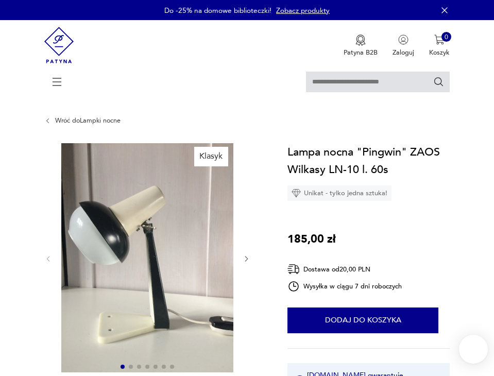 The width and height of the screenshot is (494, 376). Describe the element at coordinates (439, 46) in the screenshot. I see `button: 0Koszyk` at that location.